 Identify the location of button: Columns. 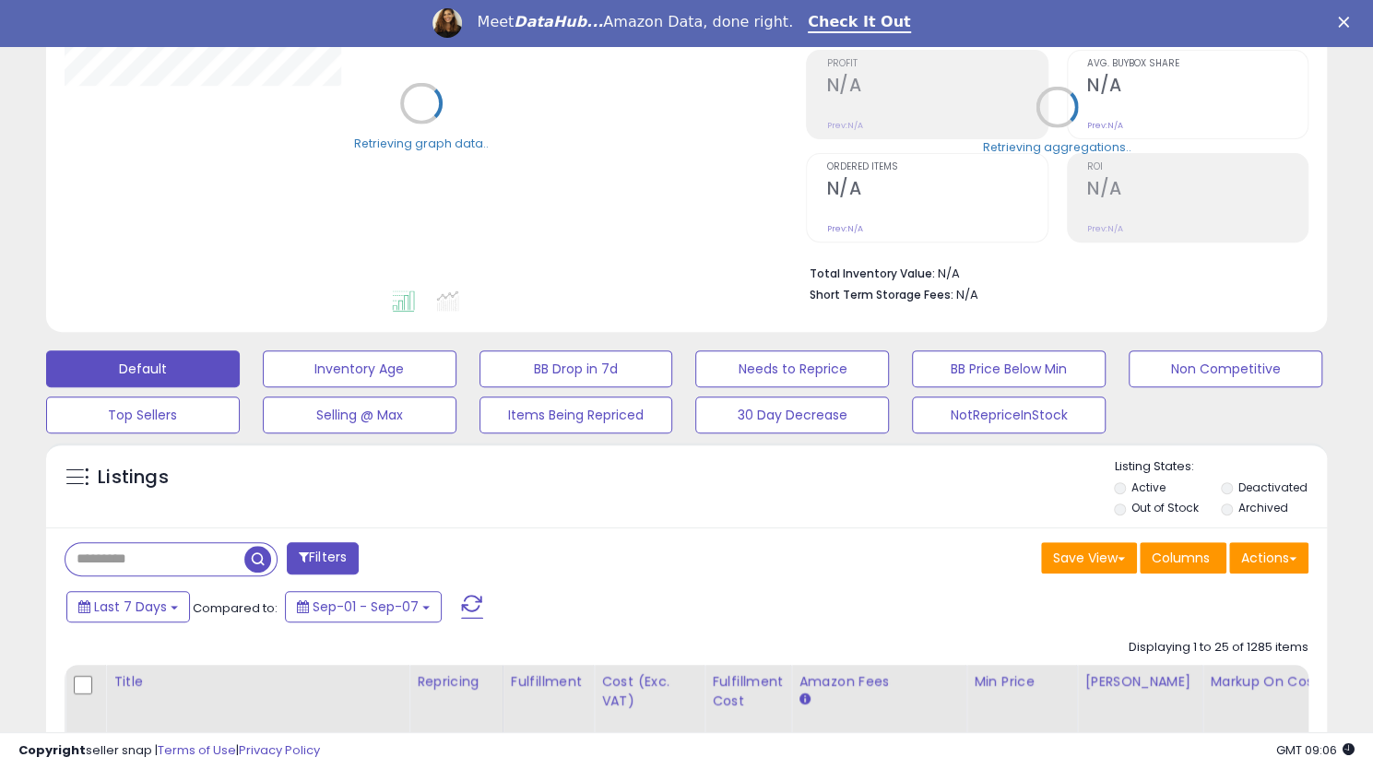
(1183, 558).